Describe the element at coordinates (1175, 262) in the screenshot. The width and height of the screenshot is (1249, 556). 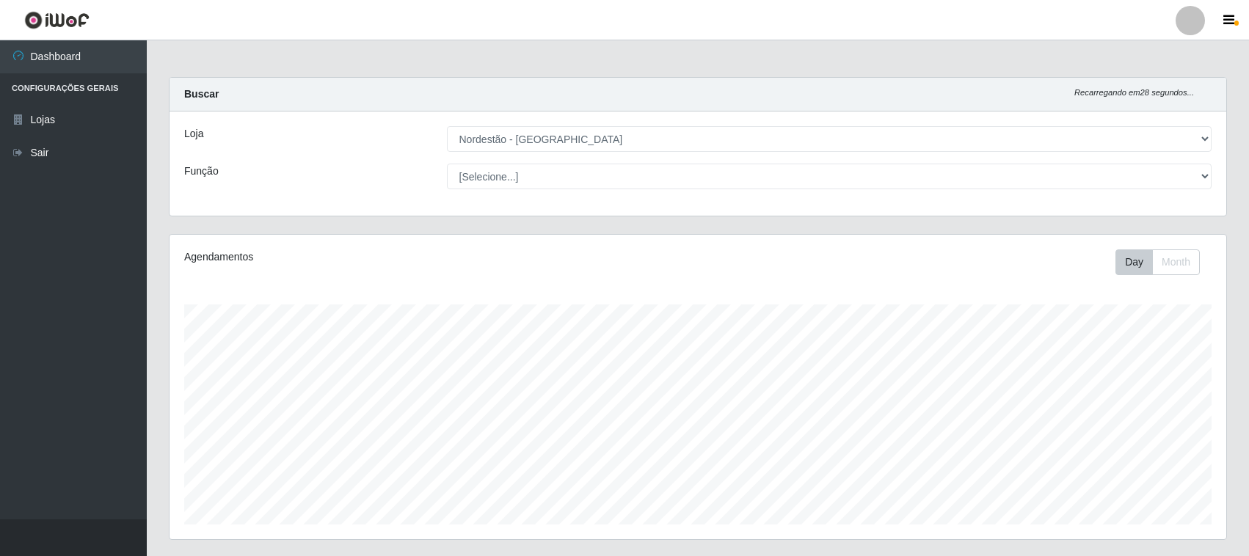
I see `button: Month` at that location.